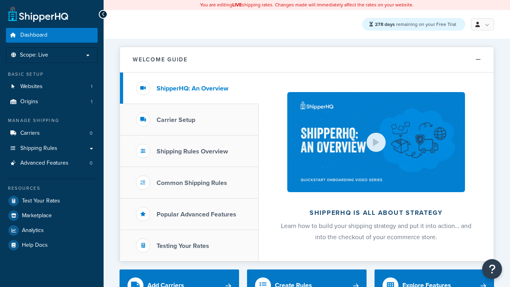 Image resolution: width=510 pixels, height=287 pixels. Describe the element at coordinates (52, 230) in the screenshot. I see `li: Analytics` at that location.